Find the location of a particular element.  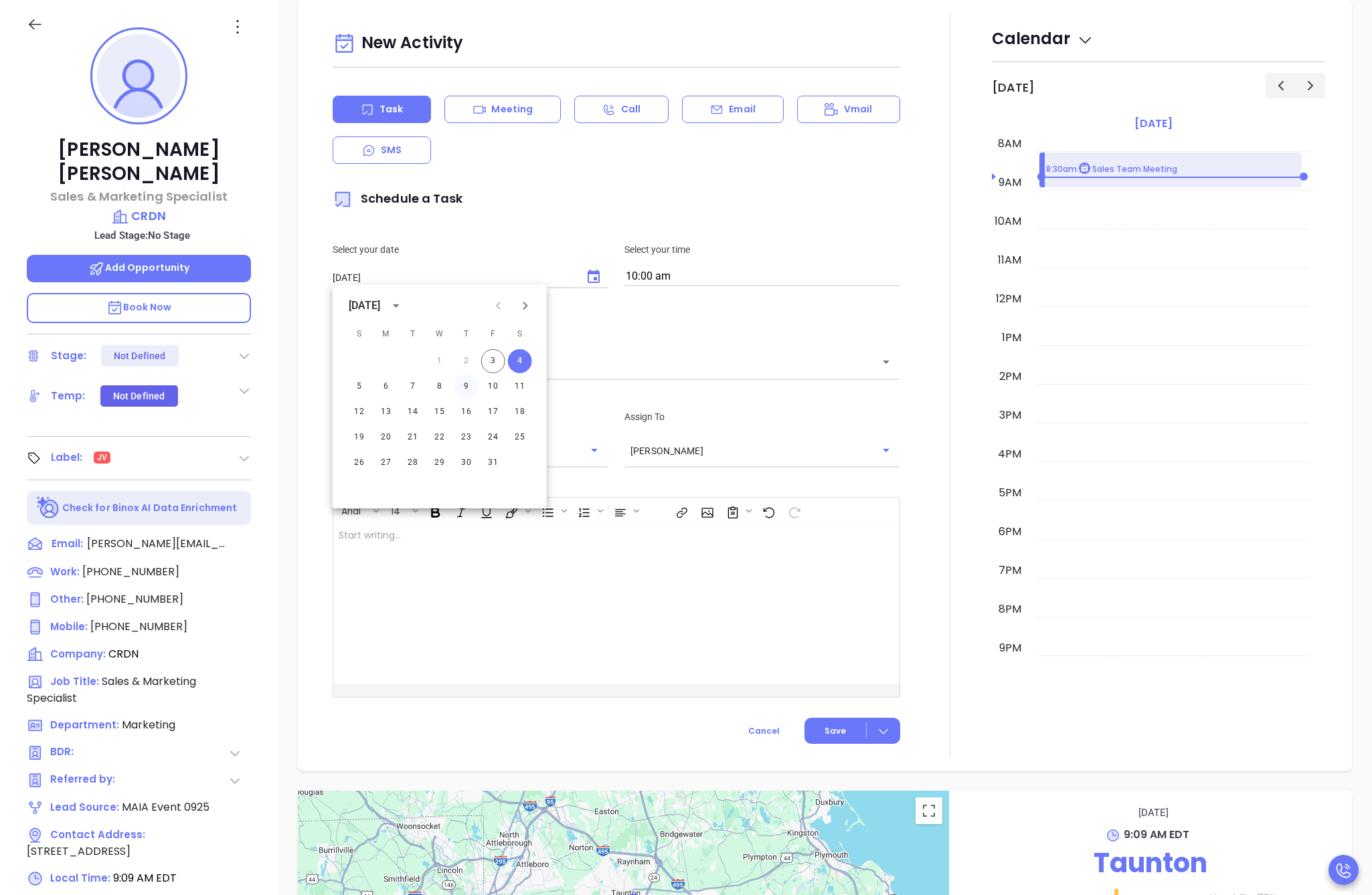

button: 14 is located at coordinates (397, 511).